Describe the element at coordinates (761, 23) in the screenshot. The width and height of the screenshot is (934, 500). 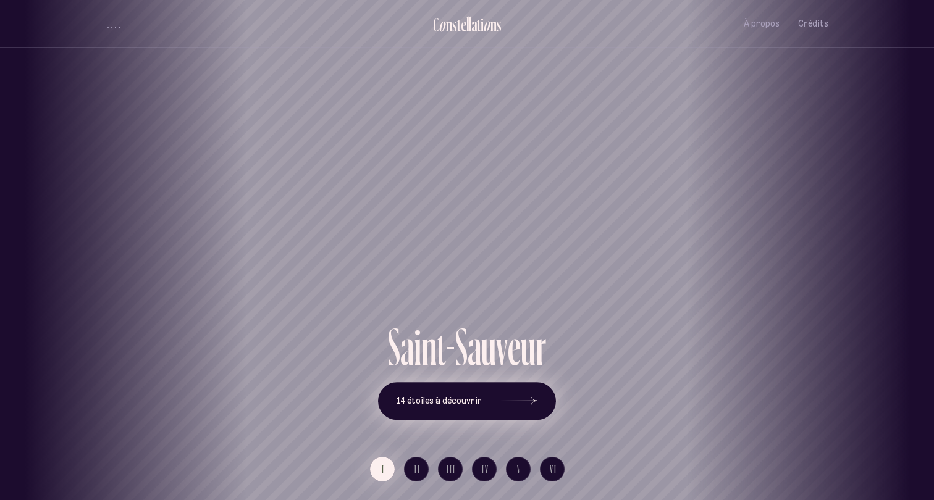
I see `button: À propos` at that location.